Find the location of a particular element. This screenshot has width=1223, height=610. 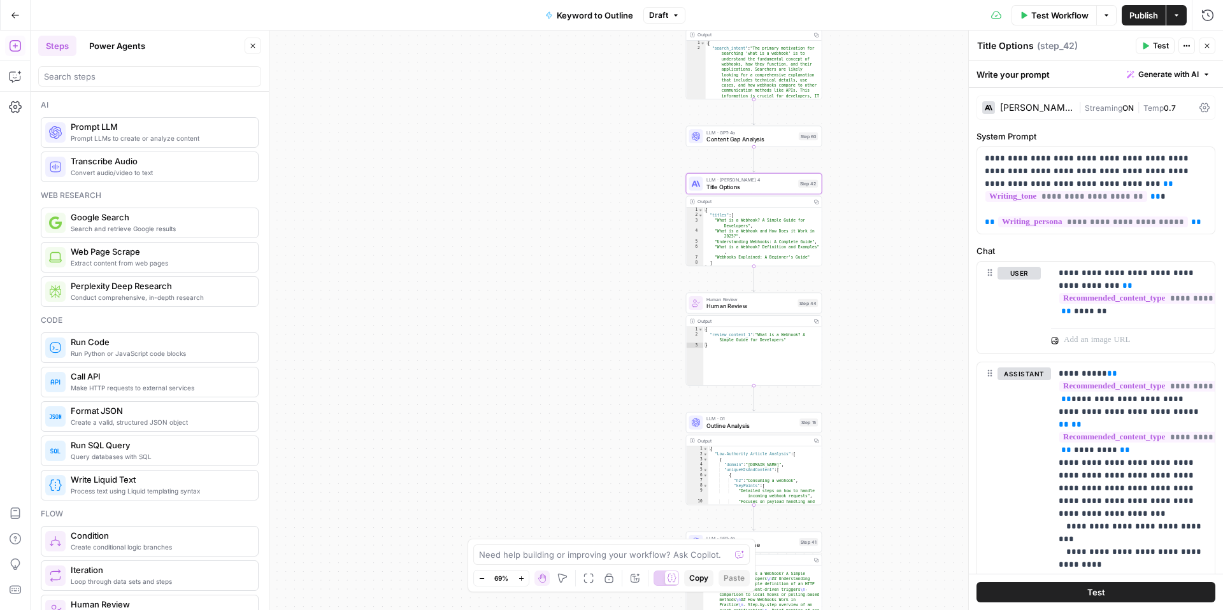

span: Run Code is located at coordinates (159, 342).